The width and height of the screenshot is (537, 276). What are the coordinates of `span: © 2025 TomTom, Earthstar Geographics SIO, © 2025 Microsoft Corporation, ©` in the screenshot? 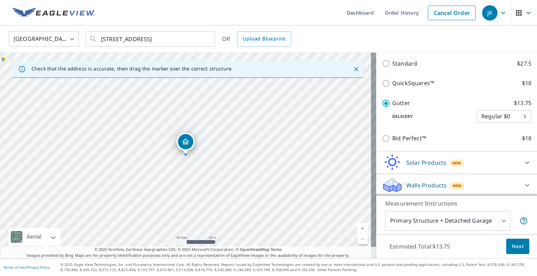 It's located at (188, 250).